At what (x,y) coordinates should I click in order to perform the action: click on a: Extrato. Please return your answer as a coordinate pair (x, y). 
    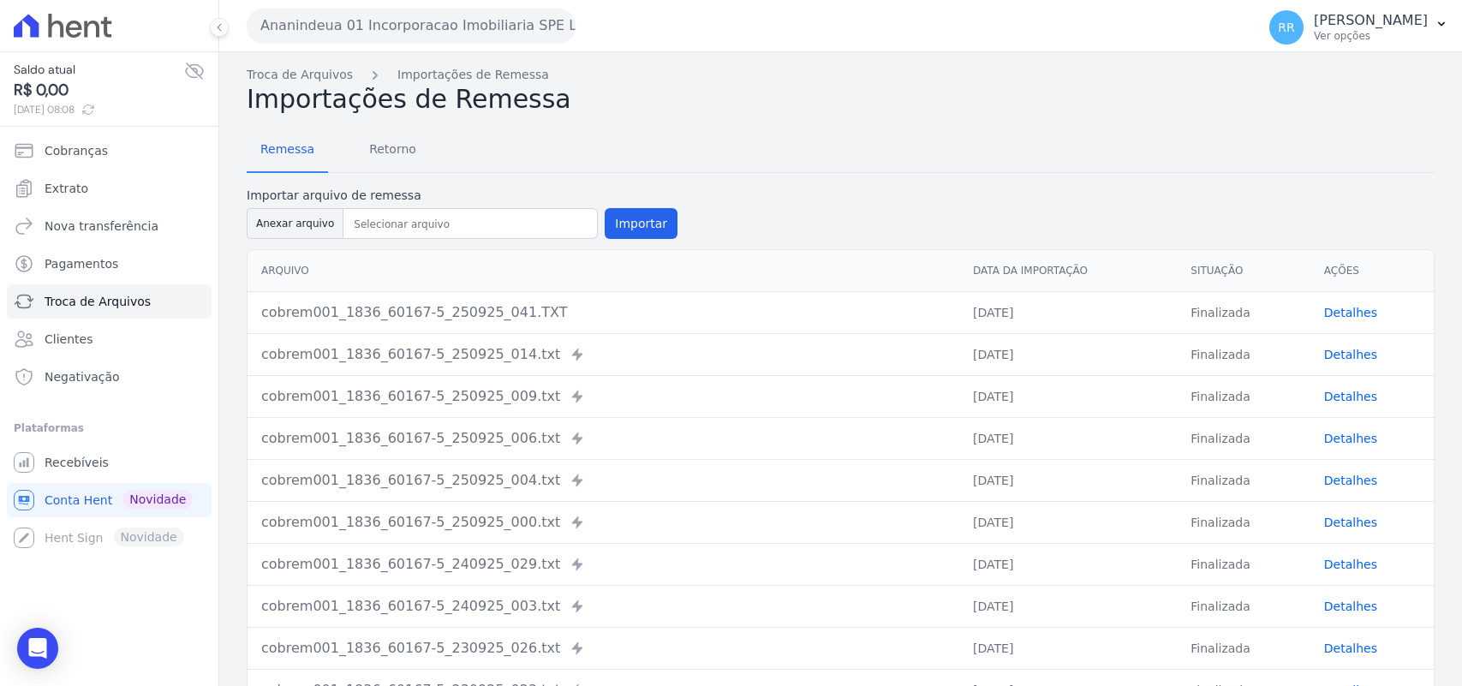
    Looking at the image, I should click on (109, 188).